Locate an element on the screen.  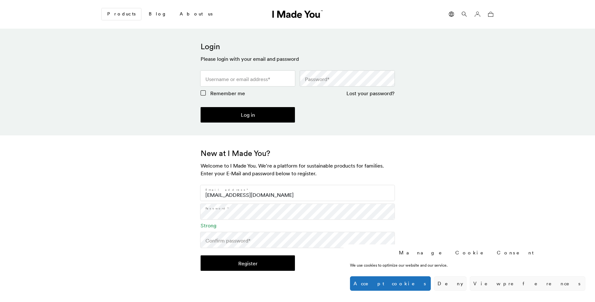
label: Username or email address is located at coordinates (238, 79).